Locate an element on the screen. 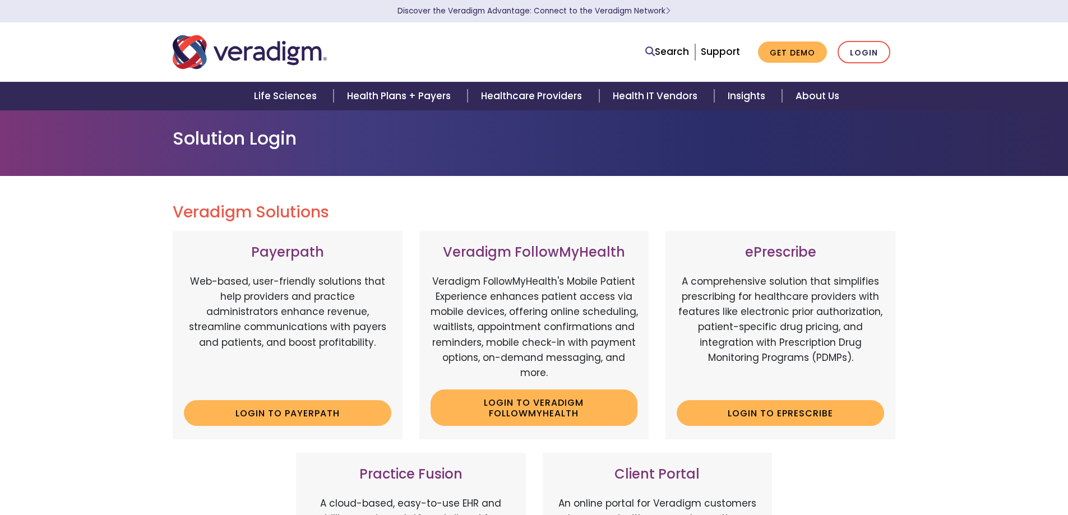 The height and width of the screenshot is (515, 1068). a: About Us is located at coordinates (817, 96).